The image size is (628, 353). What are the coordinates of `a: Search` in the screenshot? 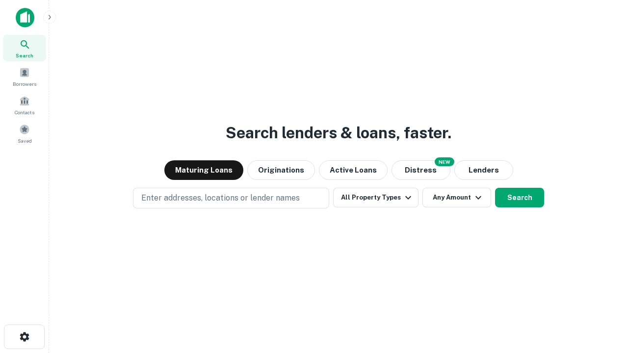 It's located at (25, 48).